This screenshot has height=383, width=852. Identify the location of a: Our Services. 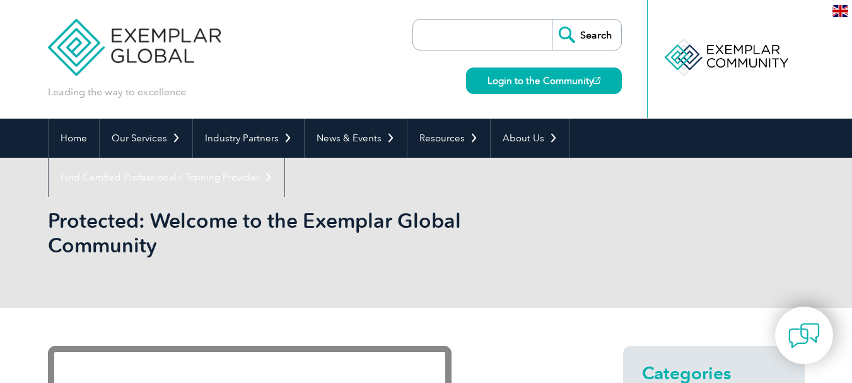
(146, 138).